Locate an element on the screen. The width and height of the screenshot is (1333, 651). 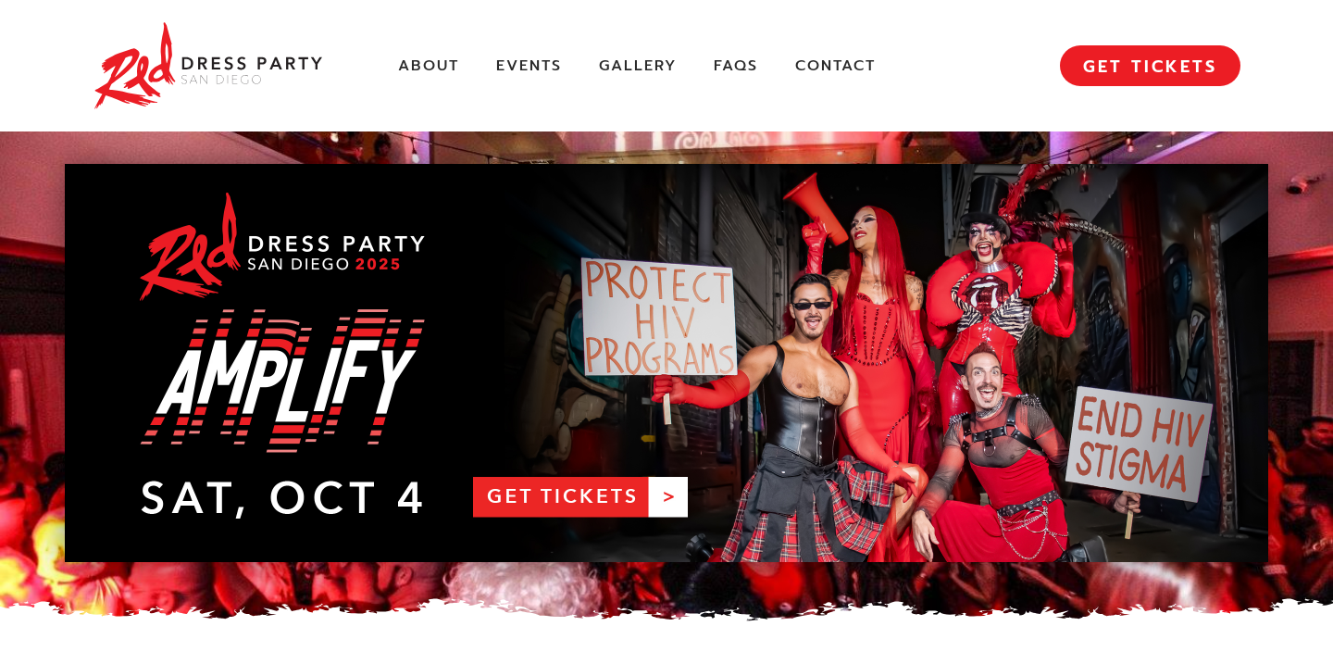
a: GET TICKETS is located at coordinates (1150, 66).